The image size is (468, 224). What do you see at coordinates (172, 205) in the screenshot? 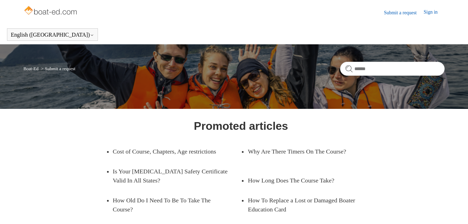
I see `a: How Old Do I Need To Be To Take The Course?` at bounding box center [172, 205].